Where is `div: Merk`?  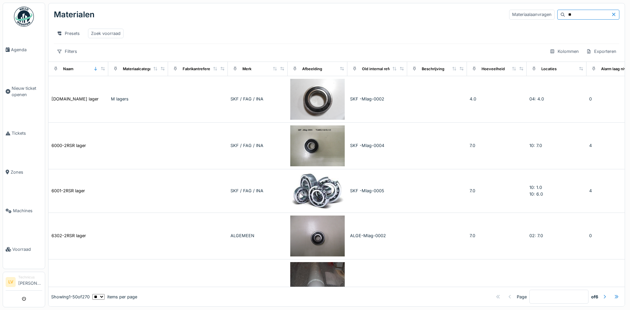 div: Merk is located at coordinates (247, 69).